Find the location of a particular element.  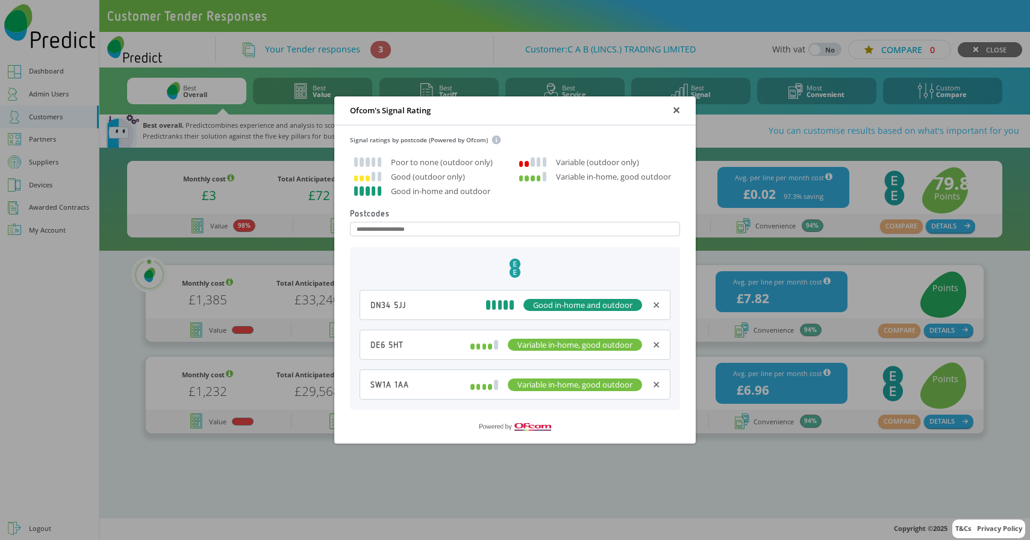

img: Ofcom is located at coordinates (515, 426).